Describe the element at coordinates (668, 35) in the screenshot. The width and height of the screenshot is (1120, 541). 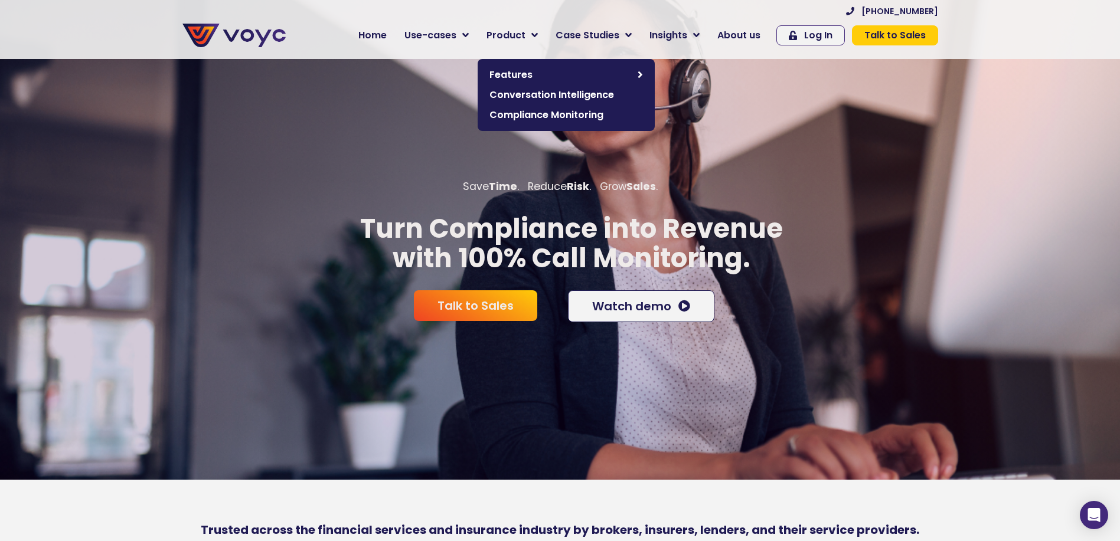
I see `span: Insights` at that location.